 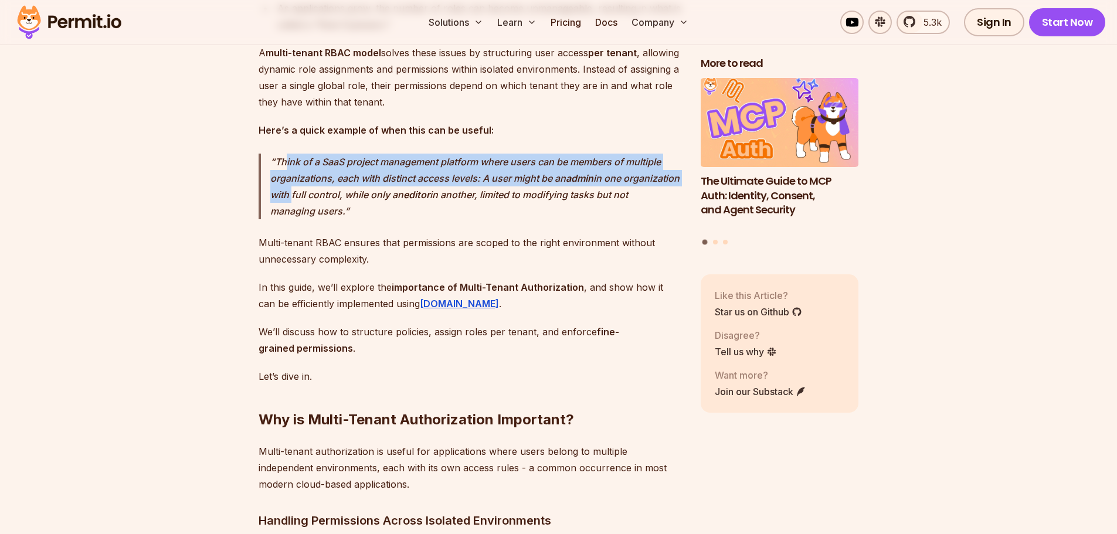 What do you see at coordinates (780, 63) in the screenshot?
I see `h2: More to read` at bounding box center [780, 63].